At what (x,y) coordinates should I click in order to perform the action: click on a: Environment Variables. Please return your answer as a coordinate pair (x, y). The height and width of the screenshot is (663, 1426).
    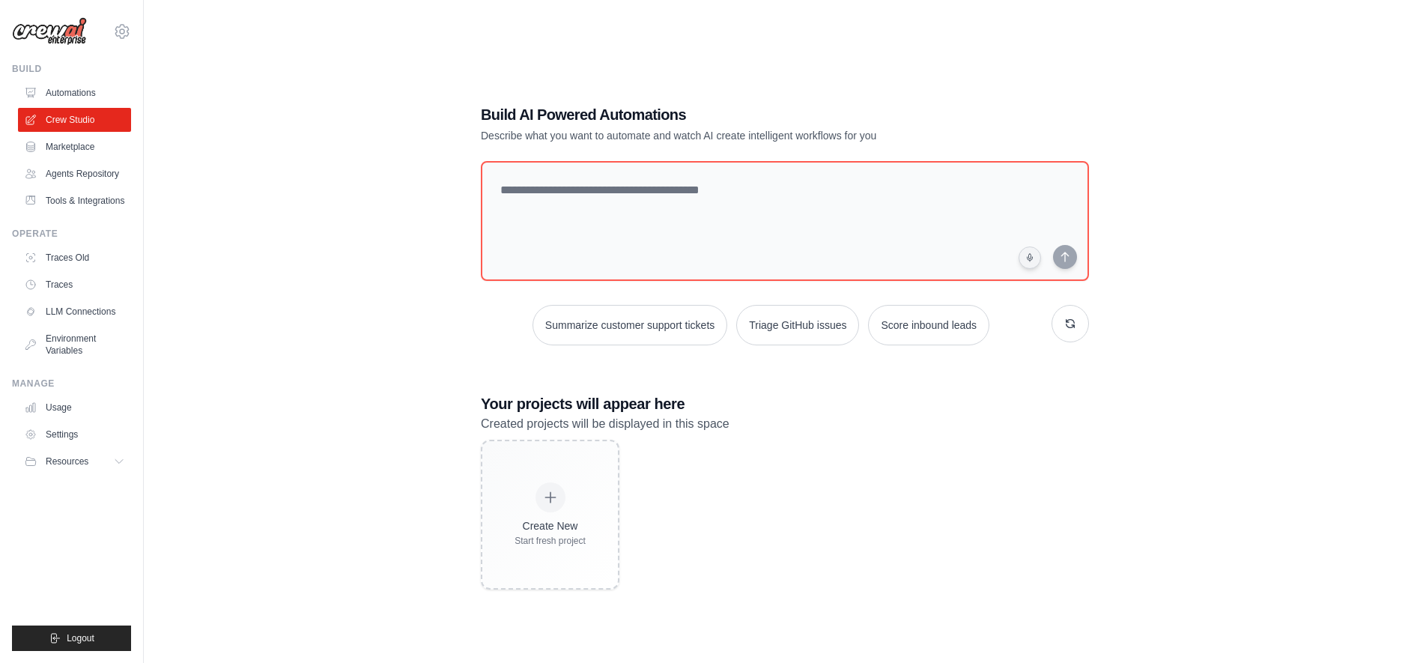
    Looking at the image, I should click on (74, 345).